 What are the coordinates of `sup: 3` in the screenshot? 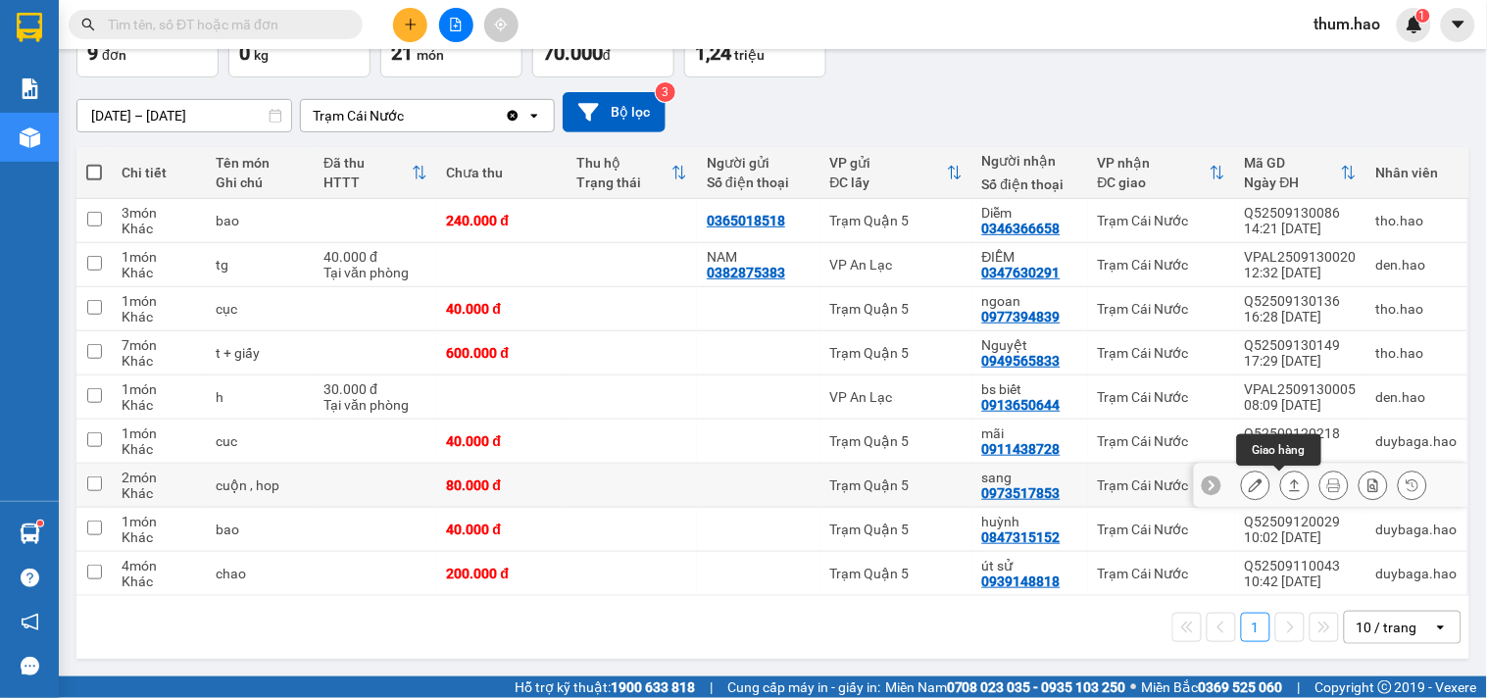 It's located at (665, 92).